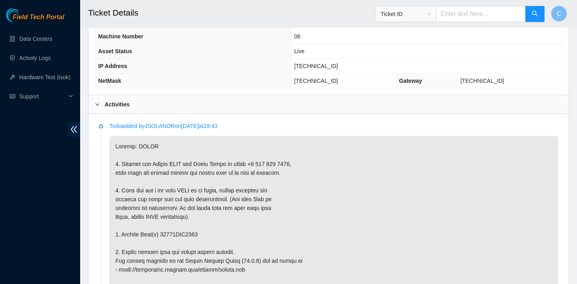 The image size is (577, 284). I want to click on span: NetMask, so click(110, 81).